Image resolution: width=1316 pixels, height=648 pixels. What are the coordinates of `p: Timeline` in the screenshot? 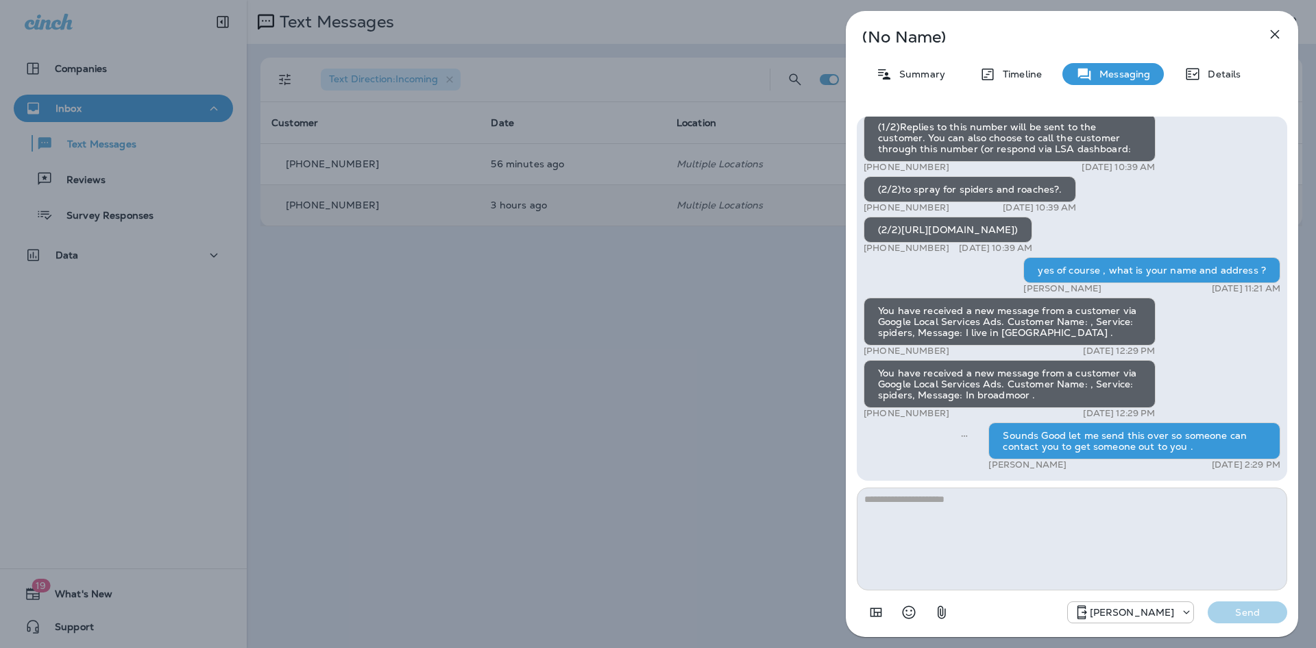 It's located at (1018, 74).